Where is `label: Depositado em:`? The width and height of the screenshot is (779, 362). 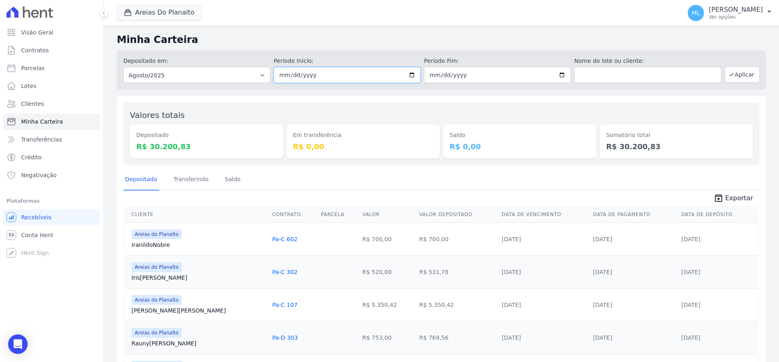 label: Depositado em: is located at coordinates (146, 61).